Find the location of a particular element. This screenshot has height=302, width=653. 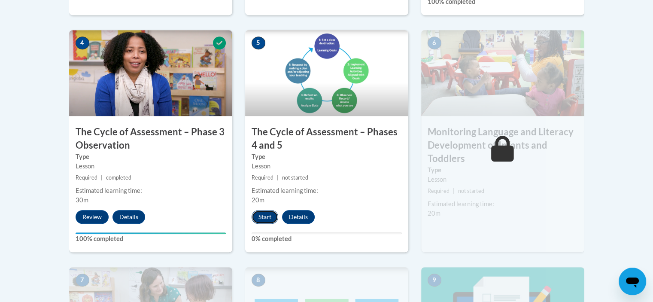

div: Your progress is located at coordinates (151, 233).